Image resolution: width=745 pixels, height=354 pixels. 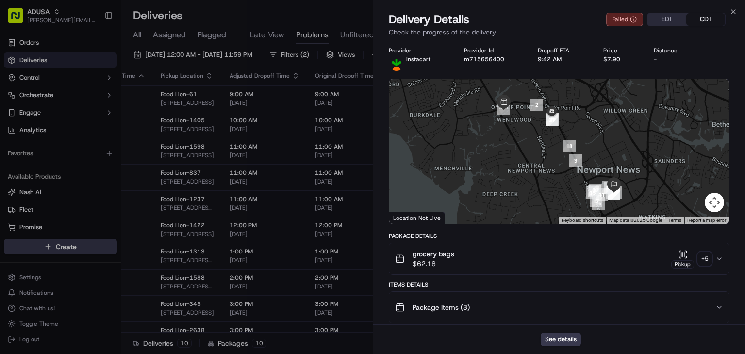 I want to click on button: CDT, so click(x=706, y=19).